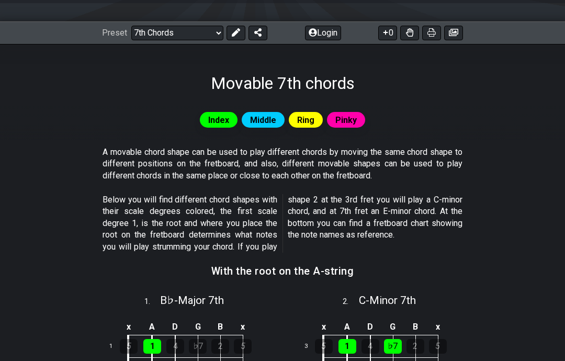  I want to click on button: Edit Preset, so click(236, 33).